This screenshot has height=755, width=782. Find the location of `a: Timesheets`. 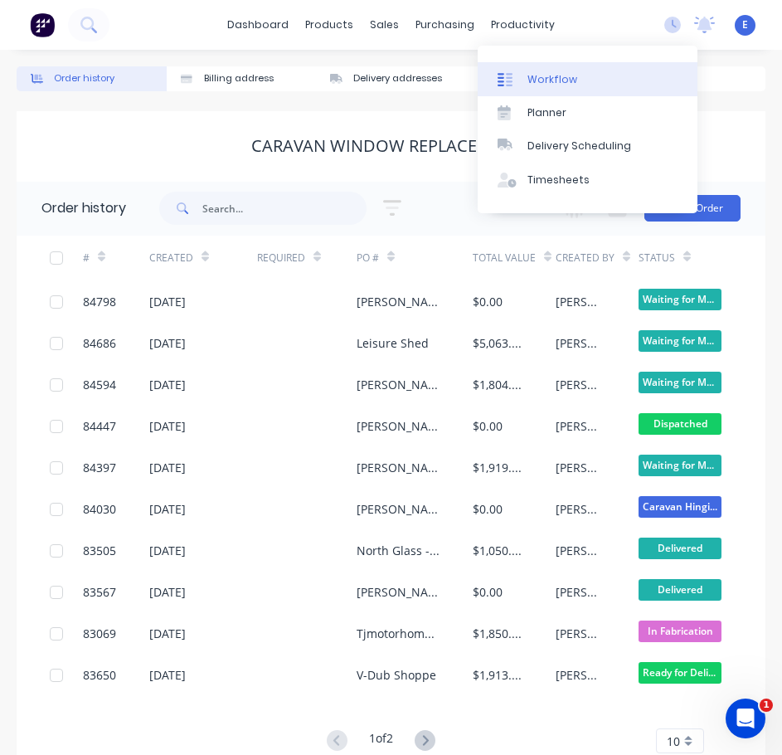

a: Timesheets is located at coordinates (587, 180).